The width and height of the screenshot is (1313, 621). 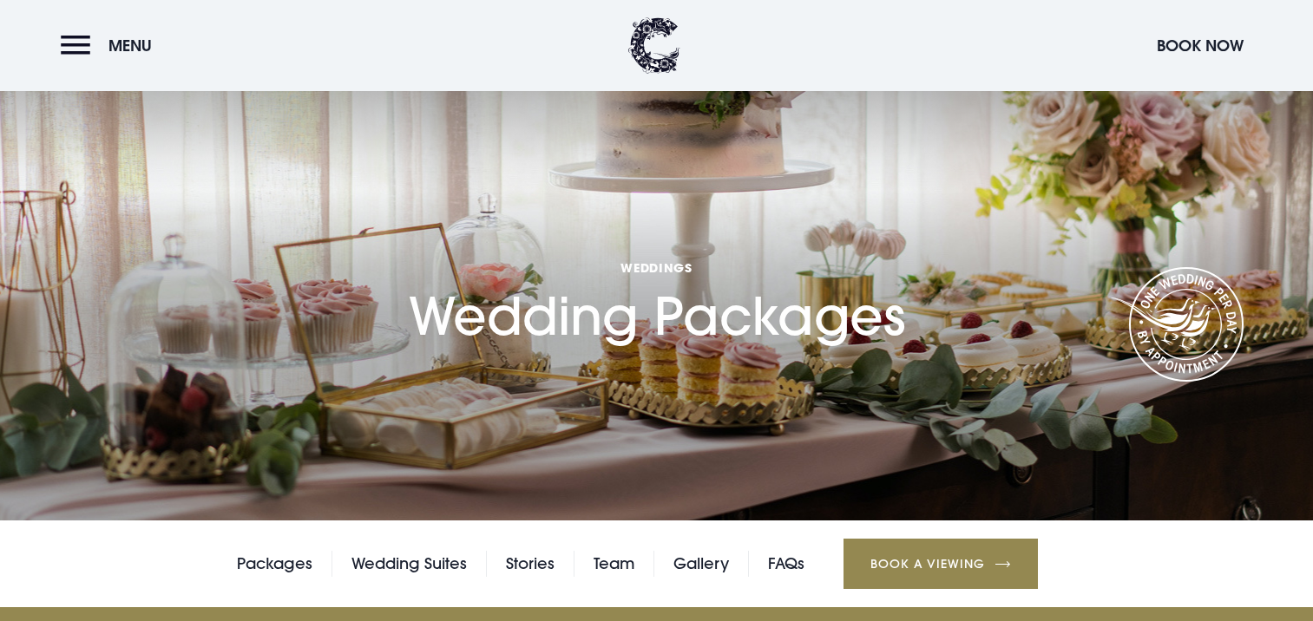 I want to click on button: Menu, so click(x=110, y=45).